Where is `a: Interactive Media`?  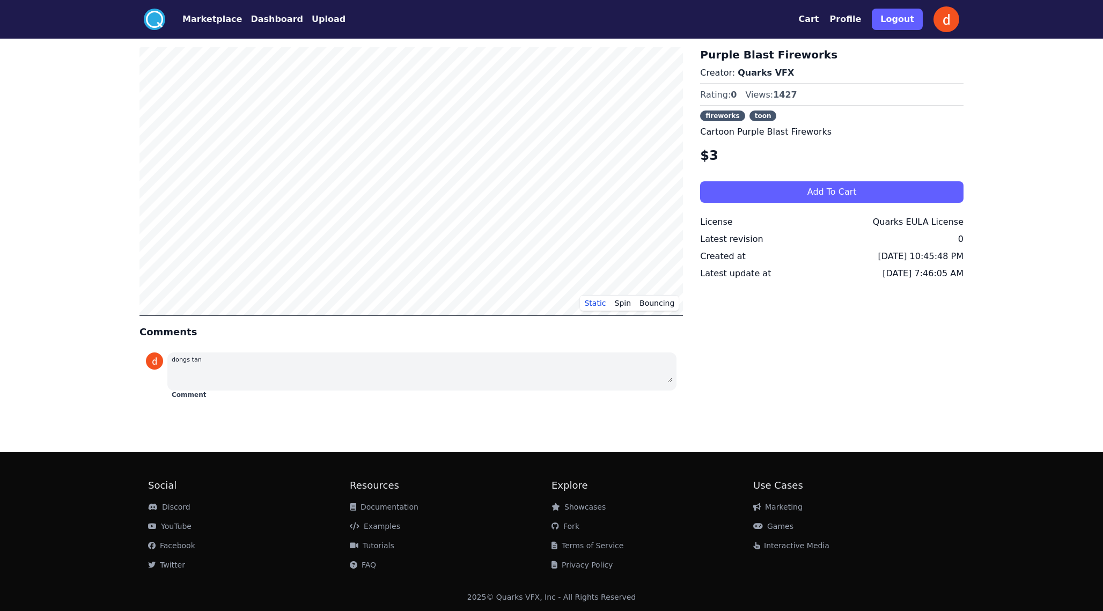
a: Interactive Media is located at coordinates (791, 546).